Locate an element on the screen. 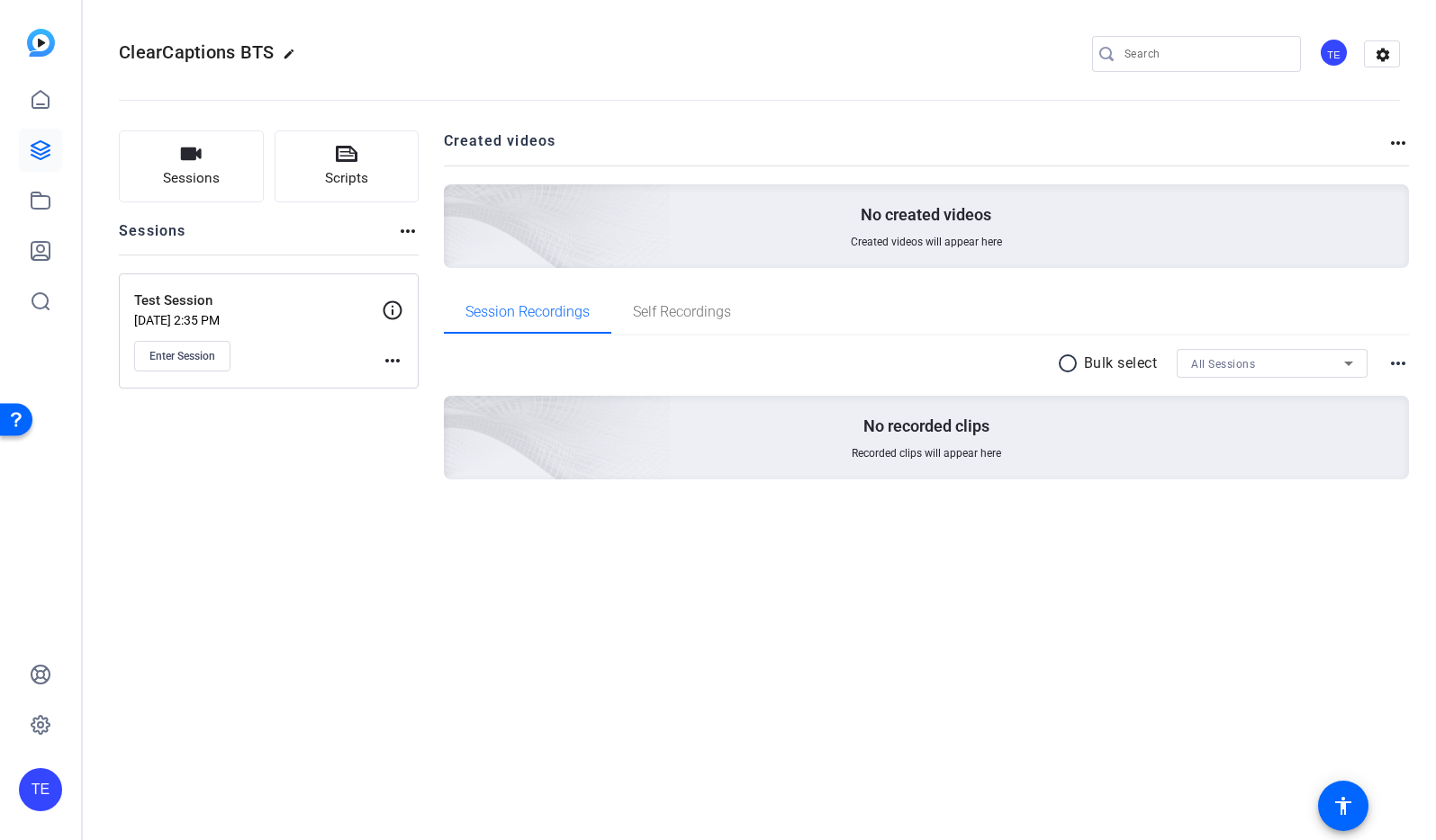 The image size is (1436, 840). button: Scripts is located at coordinates (347, 166).